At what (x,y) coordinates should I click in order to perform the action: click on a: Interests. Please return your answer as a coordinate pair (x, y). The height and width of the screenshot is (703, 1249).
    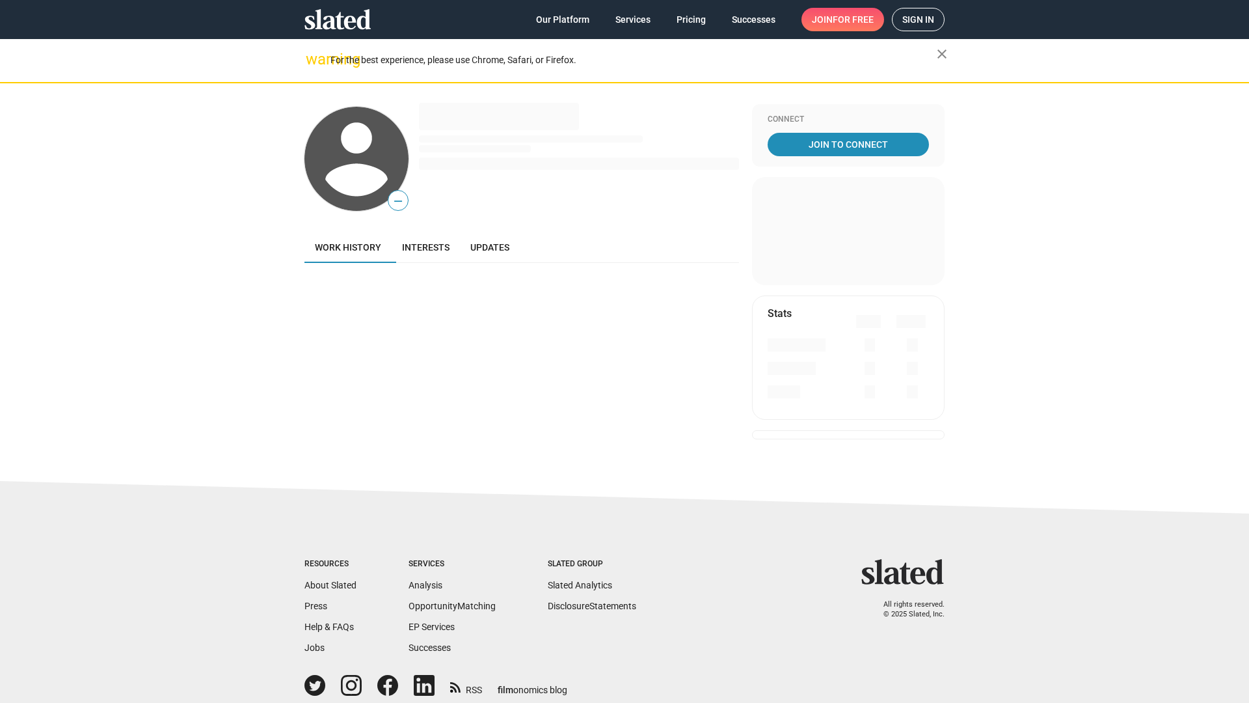
    Looking at the image, I should click on (425, 247).